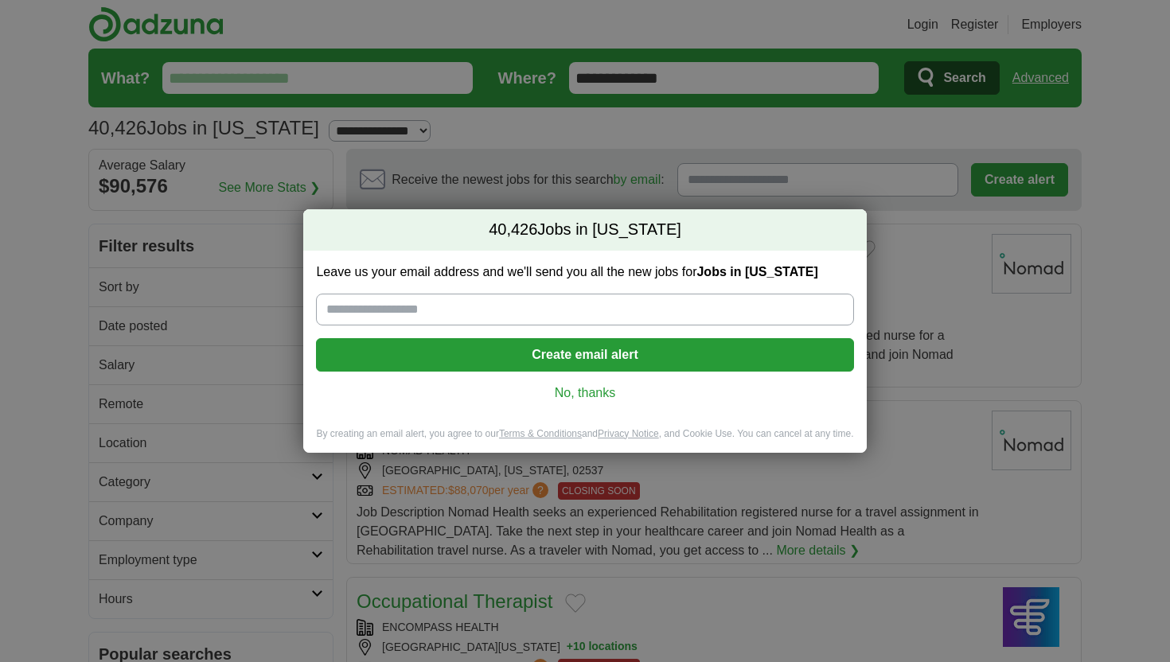 This screenshot has height=662, width=1170. What do you see at coordinates (584, 440) in the screenshot?
I see `div: By creating an email alert, you agree to our and , and Cookie Use. You can cancel at any time.` at bounding box center [584, 440].